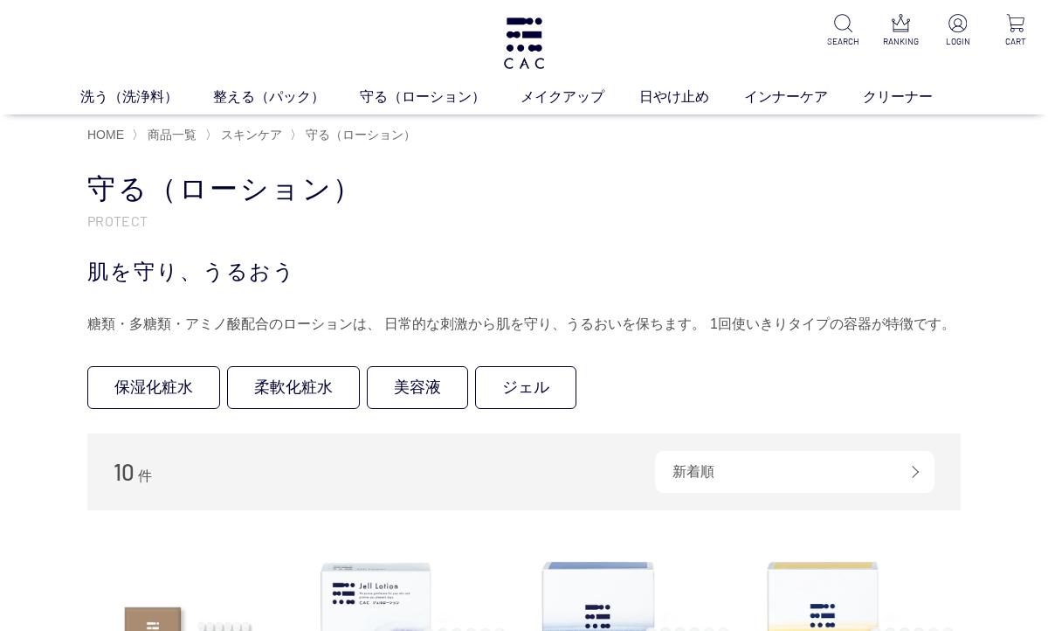 Image resolution: width=1048 pixels, height=631 pixels. What do you see at coordinates (294, 387) in the screenshot?
I see `a: 柔軟化粧水` at bounding box center [294, 387].